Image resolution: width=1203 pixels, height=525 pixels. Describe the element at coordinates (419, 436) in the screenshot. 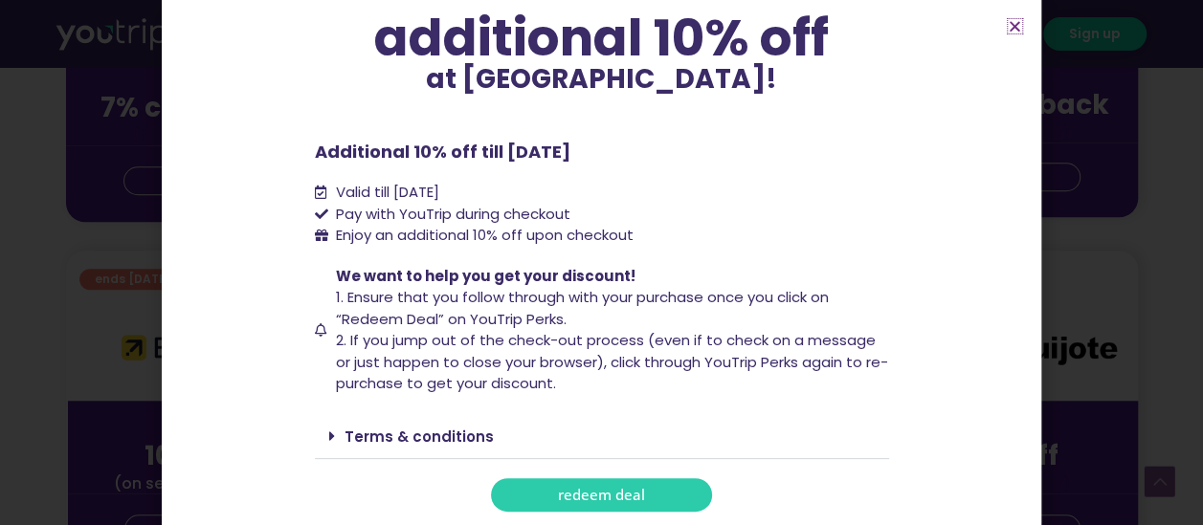

I see `a: Terms & conditions` at that location.